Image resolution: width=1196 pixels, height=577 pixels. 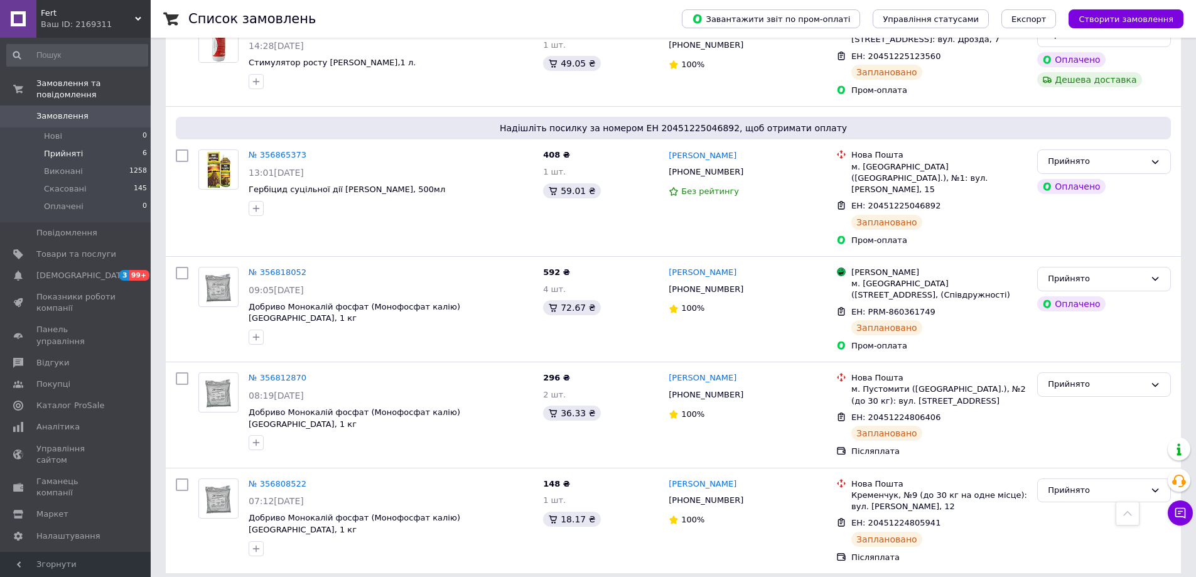 What do you see at coordinates (63, 206) in the screenshot?
I see `span: Оплачені` at bounding box center [63, 206].